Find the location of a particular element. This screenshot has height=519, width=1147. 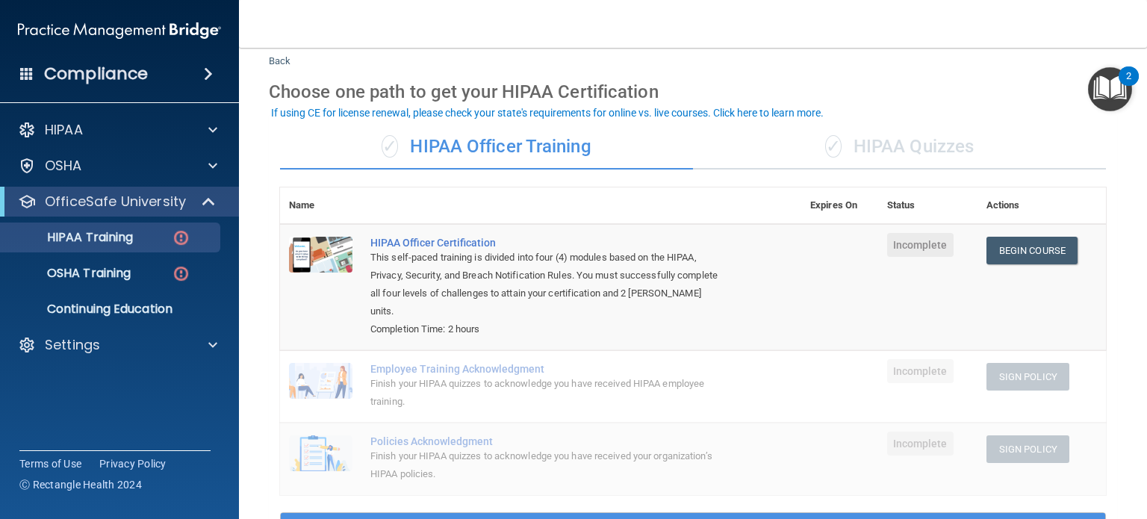

p: HIPAA Training is located at coordinates (71, 237).